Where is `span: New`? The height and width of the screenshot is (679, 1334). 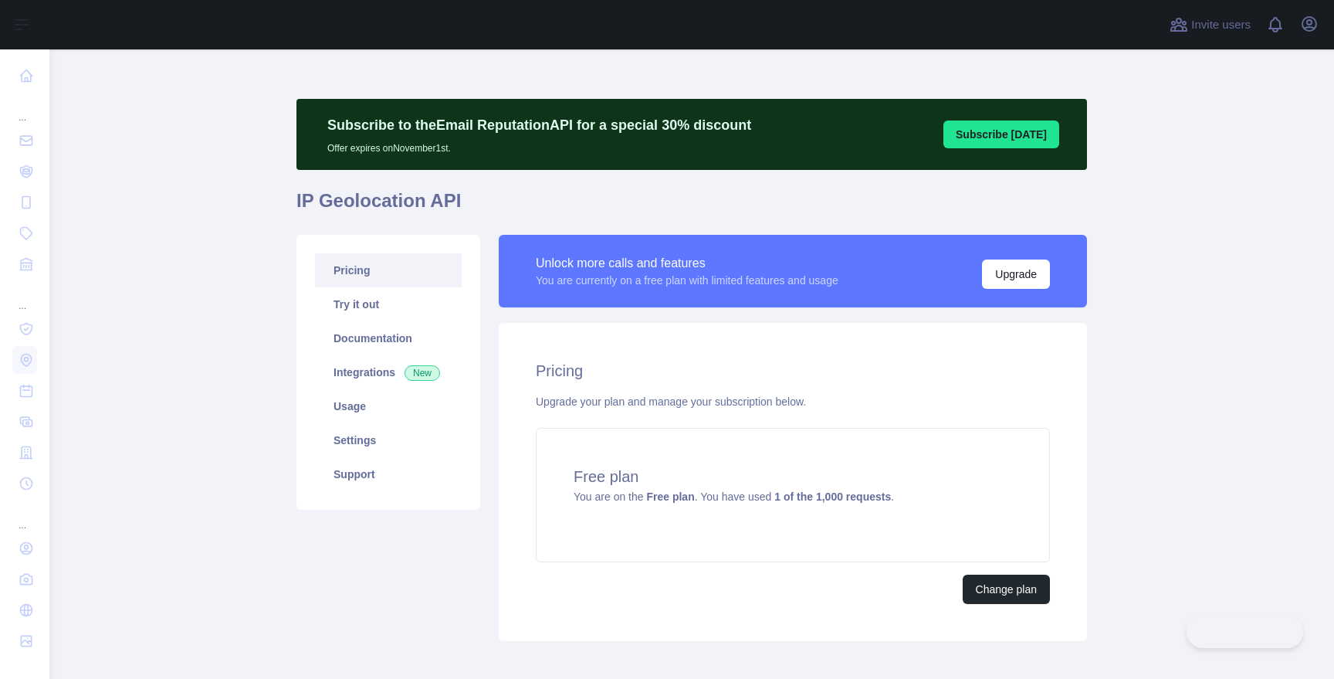
span: New is located at coordinates (422, 373).